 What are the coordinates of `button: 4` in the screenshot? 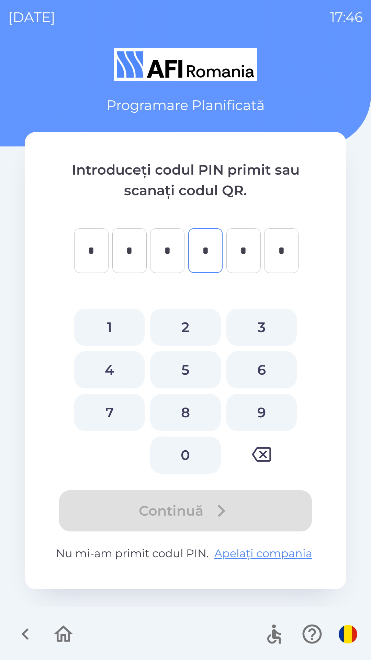 It's located at (109, 370).